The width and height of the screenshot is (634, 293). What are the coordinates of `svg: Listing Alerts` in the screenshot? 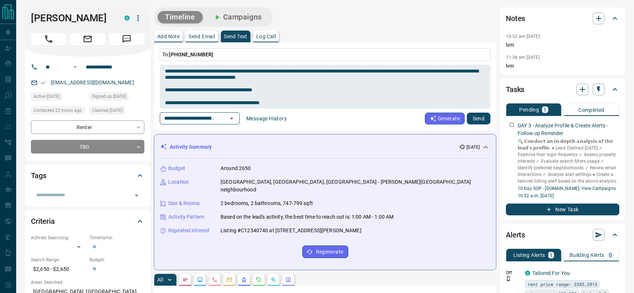 It's located at (244, 280).